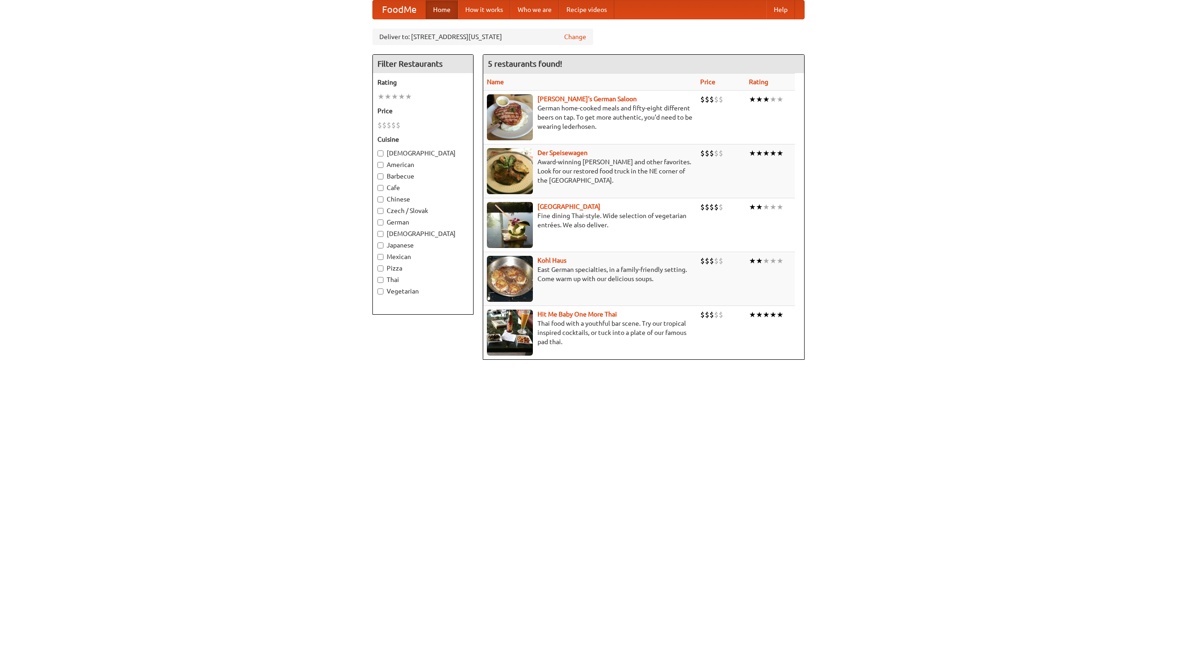 This screenshot has width=1177, height=651. I want to click on a: FoodMe, so click(399, 10).